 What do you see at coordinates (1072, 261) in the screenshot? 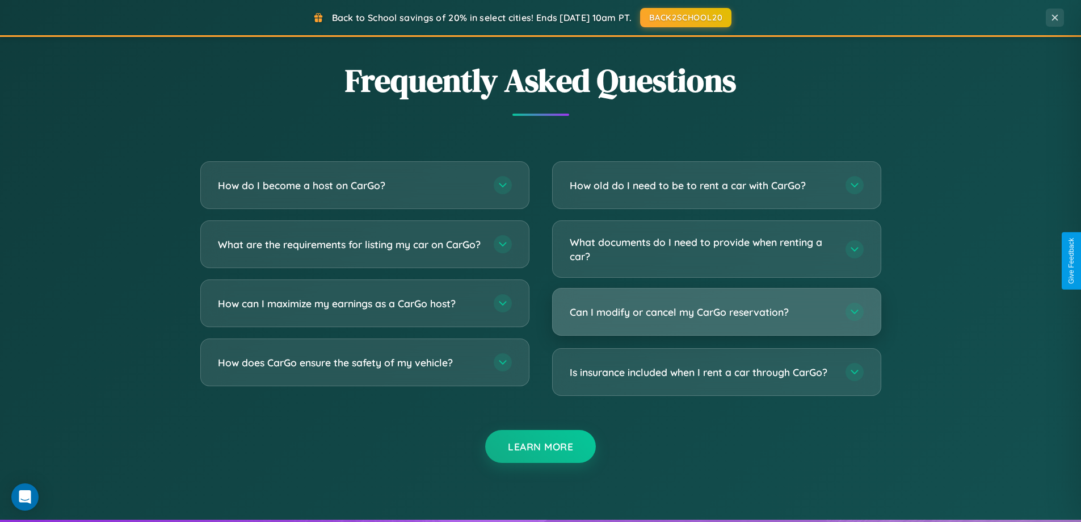
I see `div: Give Feedback` at bounding box center [1072, 261].